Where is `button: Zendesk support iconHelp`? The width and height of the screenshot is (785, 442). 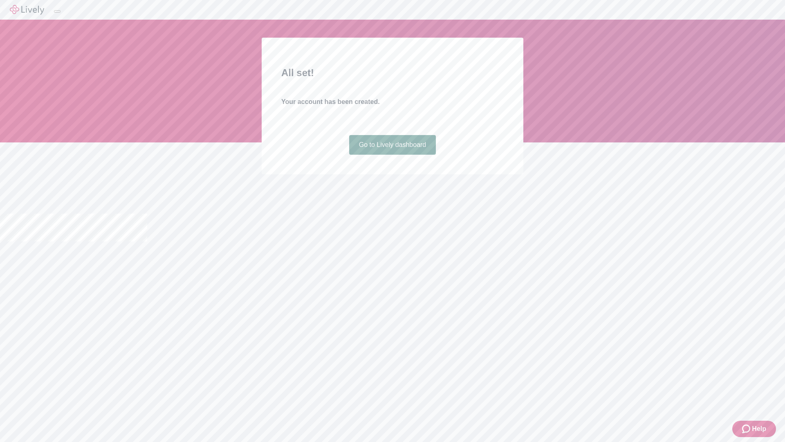 button: Zendesk support iconHelp is located at coordinates (754, 429).